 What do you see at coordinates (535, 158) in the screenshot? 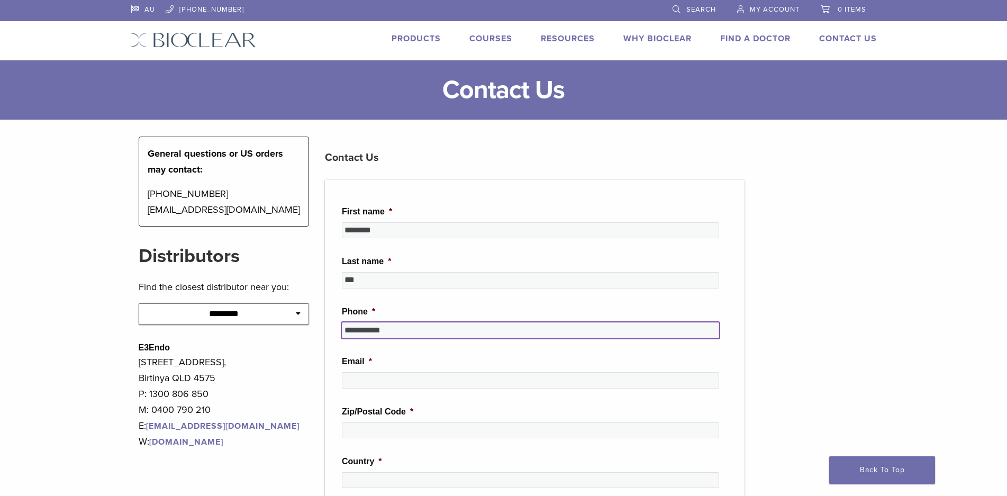
I see `h3: Contact Us` at bounding box center [535, 158].